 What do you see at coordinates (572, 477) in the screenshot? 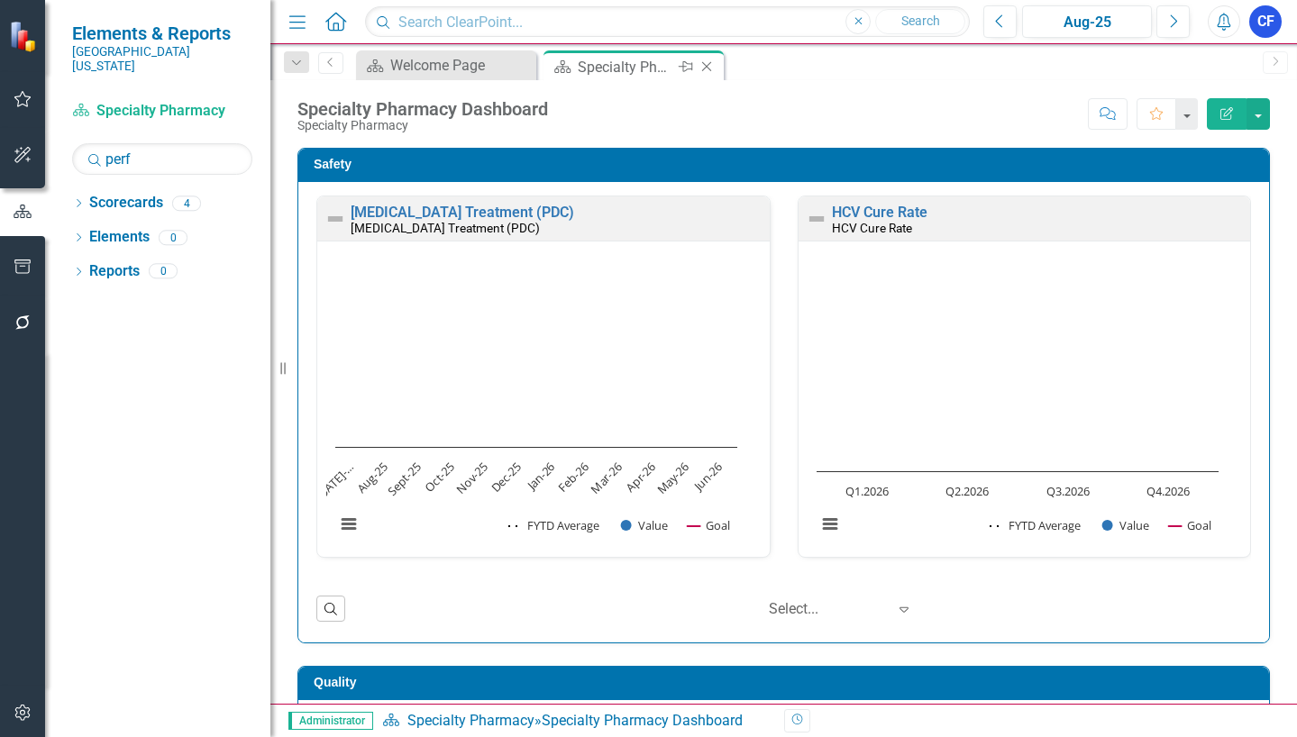
I see `text: Feb-26` at bounding box center [572, 477].